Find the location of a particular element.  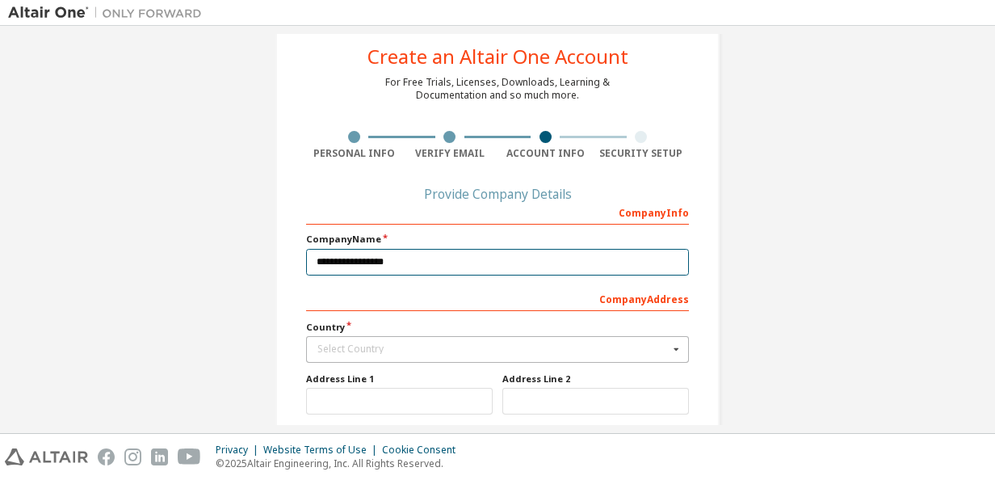

div: Company Address is located at coordinates (497, 298).